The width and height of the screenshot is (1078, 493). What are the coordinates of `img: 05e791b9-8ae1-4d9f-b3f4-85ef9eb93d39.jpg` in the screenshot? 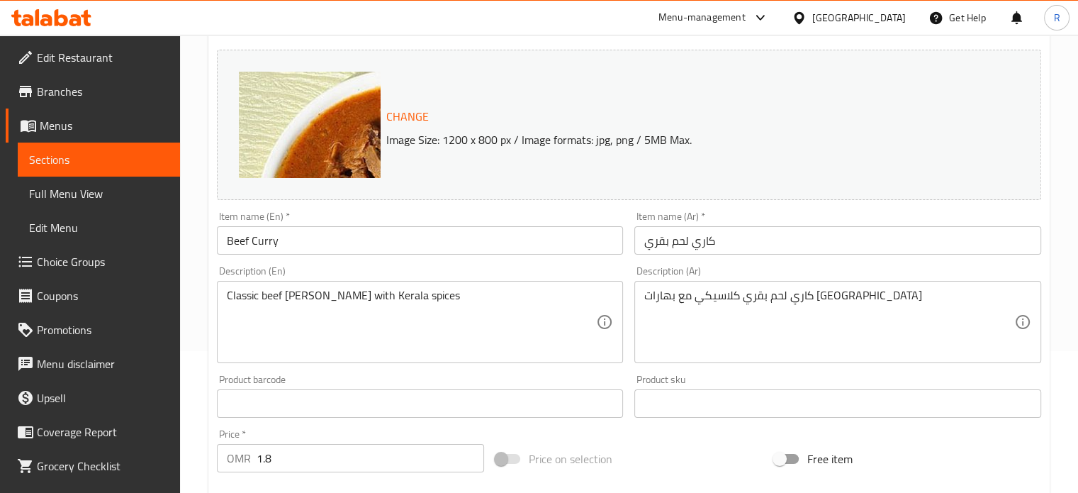 It's located at (381, 213).